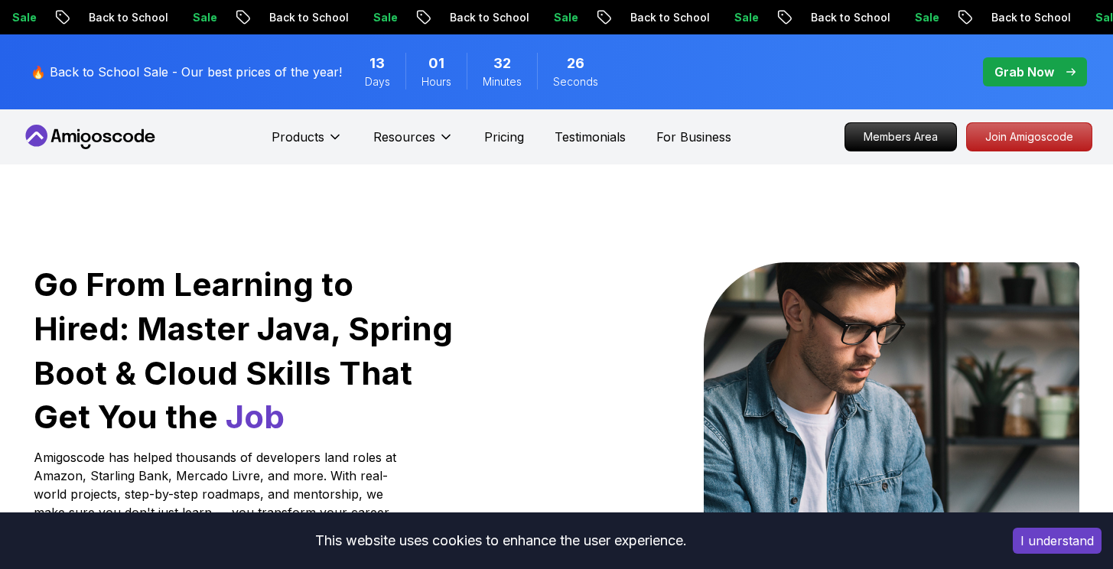 This screenshot has height=569, width=1113. What do you see at coordinates (404, 137) in the screenshot?
I see `p: Resources` at bounding box center [404, 137].